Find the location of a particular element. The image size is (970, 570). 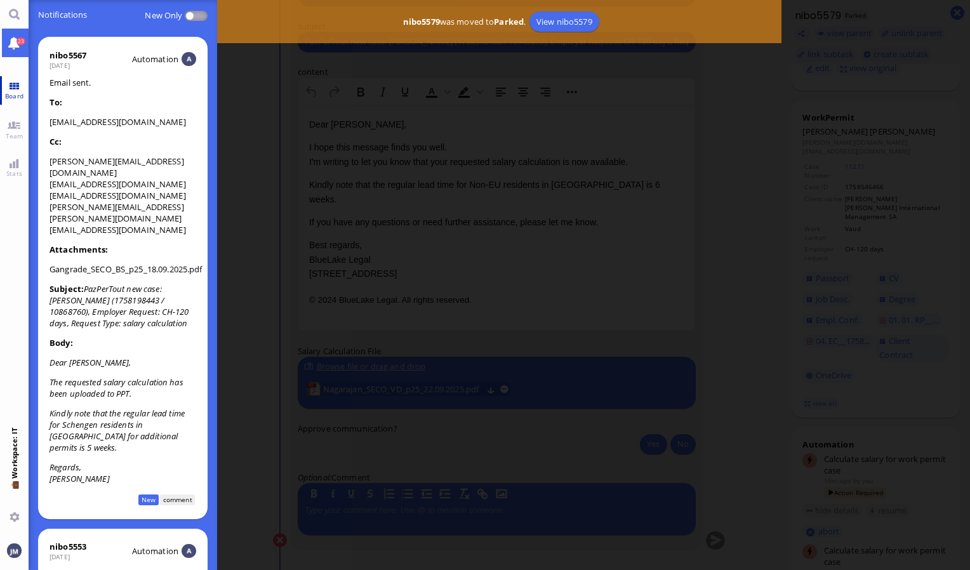

span: 💼 Workspace: IT is located at coordinates (14, 493).